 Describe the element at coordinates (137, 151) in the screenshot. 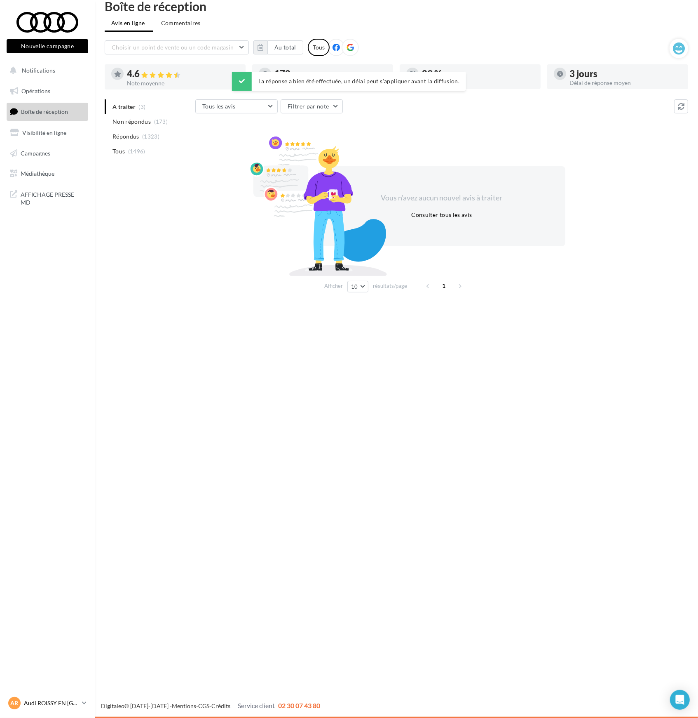

I see `span: (1496)` at that location.